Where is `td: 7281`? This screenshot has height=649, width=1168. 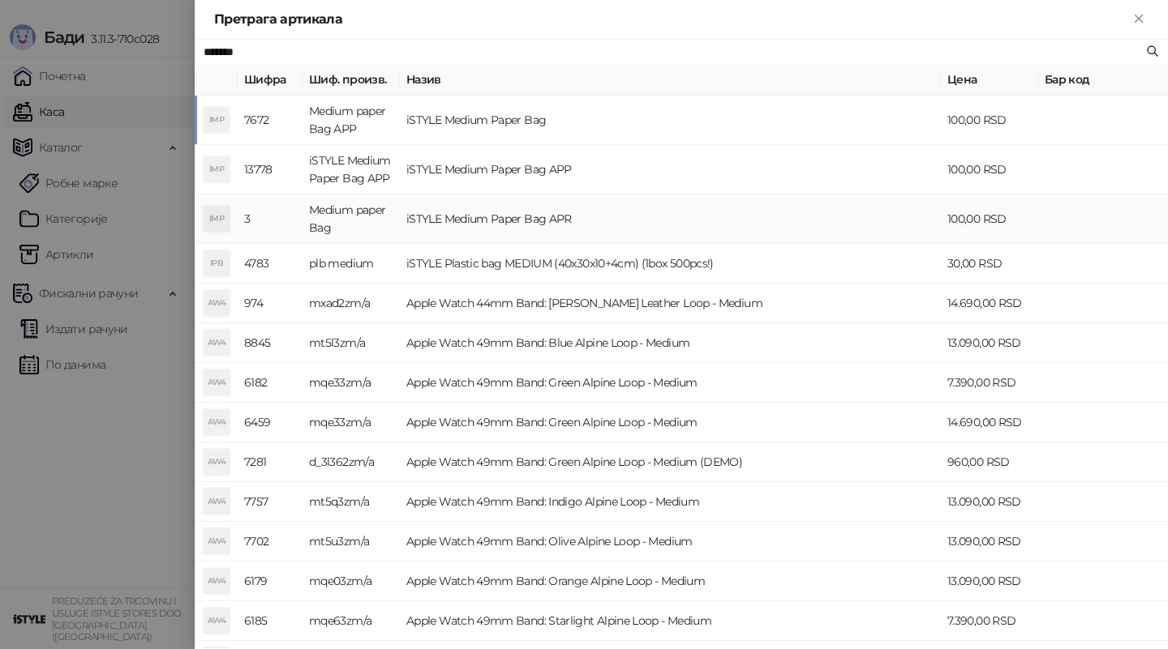 td: 7281 is located at coordinates (270, 462).